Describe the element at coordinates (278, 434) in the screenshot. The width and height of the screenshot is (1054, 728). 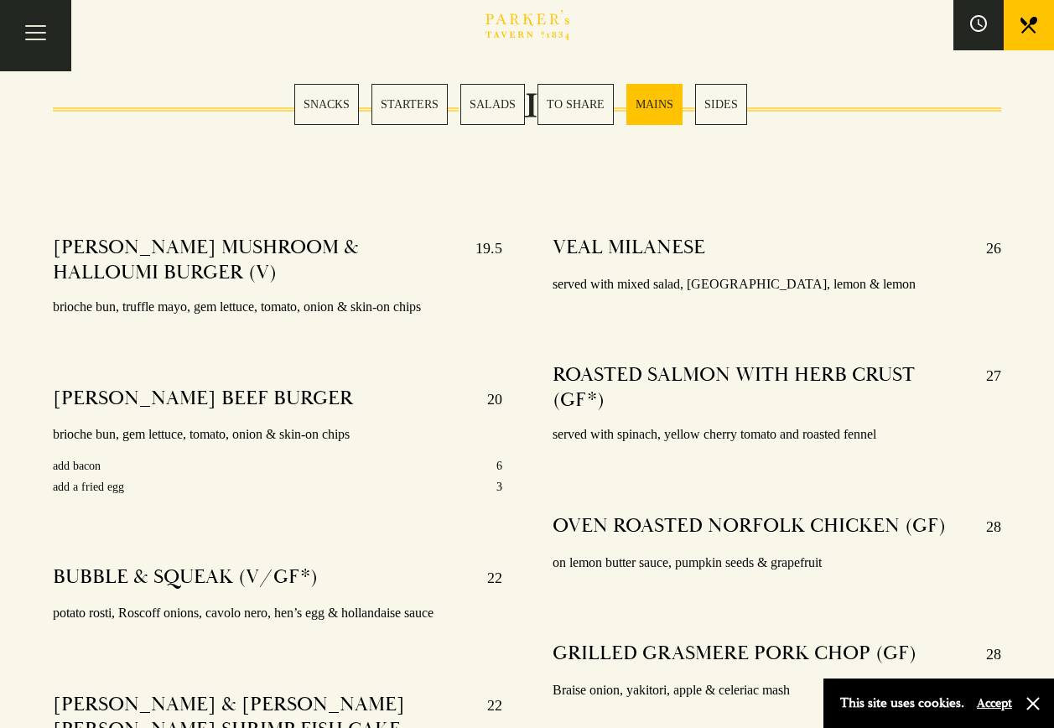
I see `p: brioche bun, gem lettuce, tomato, onion & skin-on chips` at that location.